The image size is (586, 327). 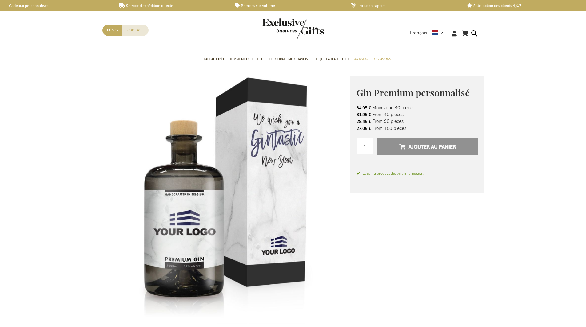 I want to click on a: Corporate Merchandise, so click(x=289, y=60).